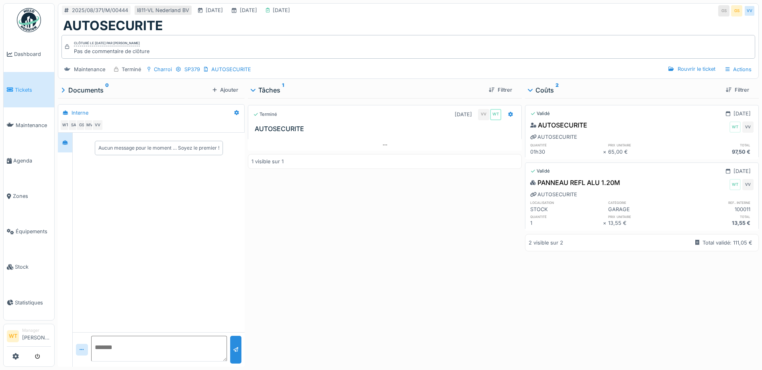 Image resolution: width=762 pixels, height=370 pixels. What do you see at coordinates (728, 242) in the screenshot?
I see `div: Total validé: 111,05 €` at bounding box center [728, 242].